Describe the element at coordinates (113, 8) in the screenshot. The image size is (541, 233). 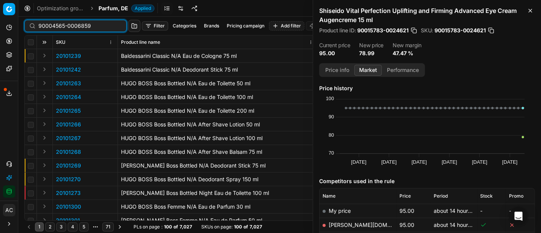
I see `span: Parfum, DE` at that location.